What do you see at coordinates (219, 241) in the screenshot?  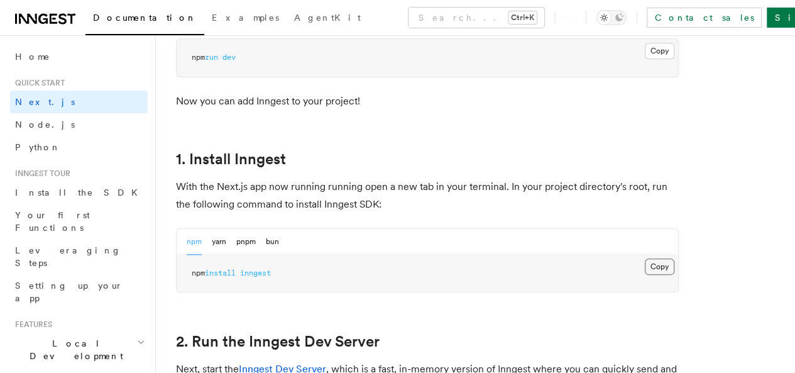 I see `button: yarn` at bounding box center [219, 241].